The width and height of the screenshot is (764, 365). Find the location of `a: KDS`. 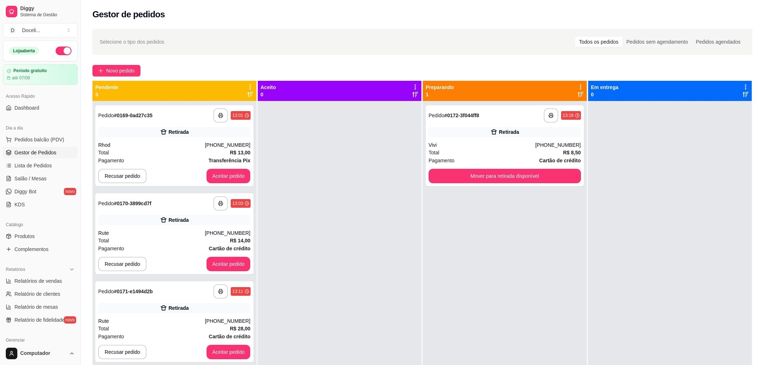

a: KDS is located at coordinates (40, 205).